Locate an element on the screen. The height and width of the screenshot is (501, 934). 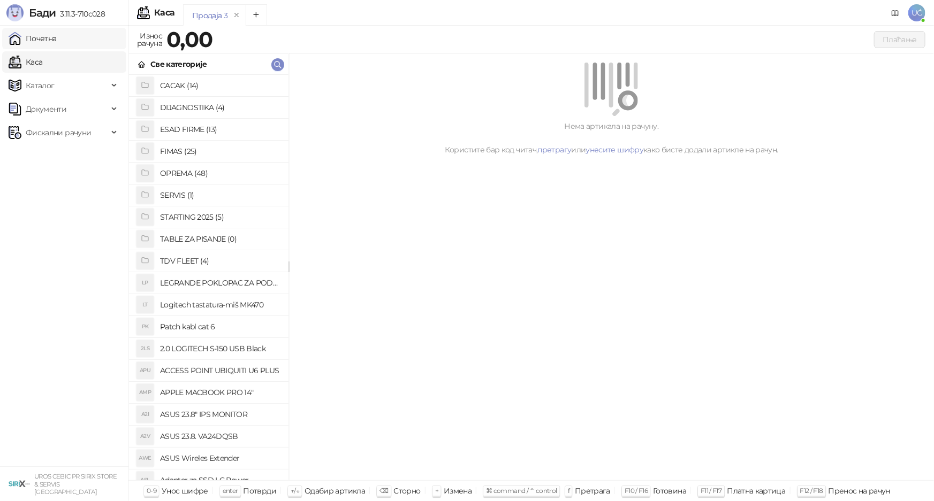
span: Фискални рачуни is located at coordinates (58, 133).